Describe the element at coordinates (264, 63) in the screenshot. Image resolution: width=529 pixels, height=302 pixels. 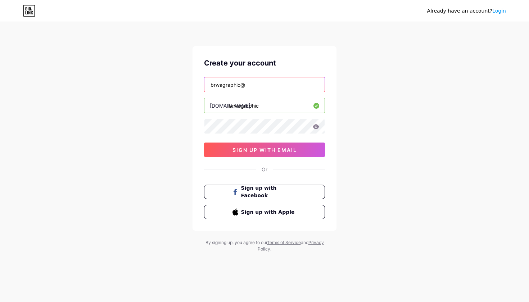
I see `div: Create your account` at that location.